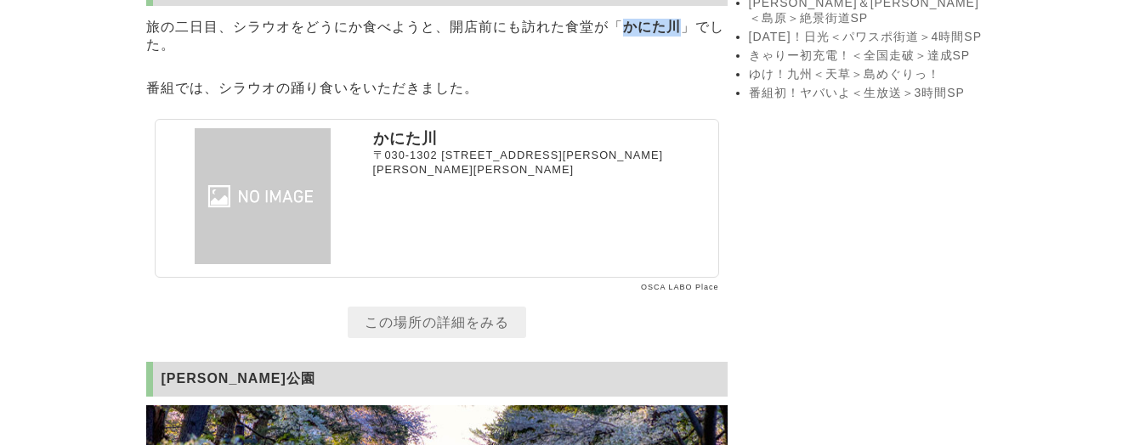 This screenshot has height=445, width=1145. Describe the element at coordinates (868, 75) in the screenshot. I see `a: ゆけ！九州＜天草＞島めぐりっ！` at that location.